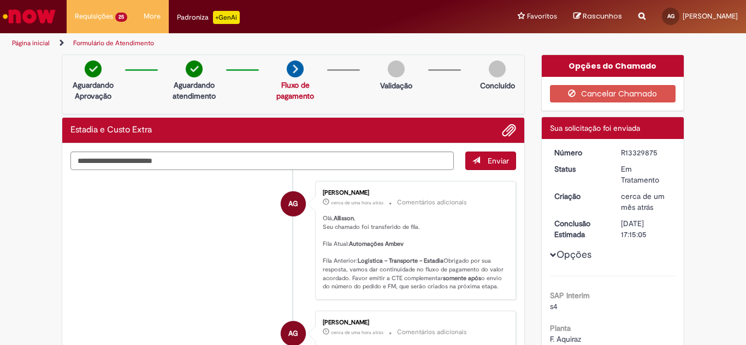  Describe the element at coordinates (612, 94) in the screenshot. I see `button: Cancelar Chamado` at that location.